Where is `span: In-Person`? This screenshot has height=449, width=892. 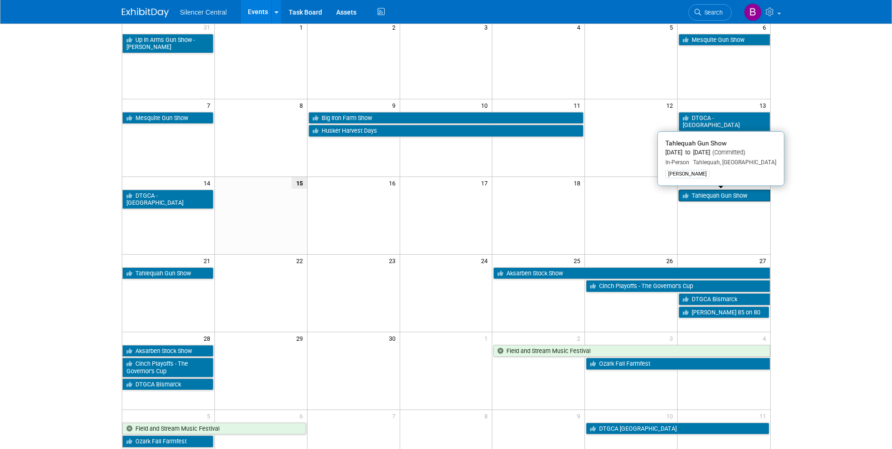 span: In-Person is located at coordinates (677, 162).